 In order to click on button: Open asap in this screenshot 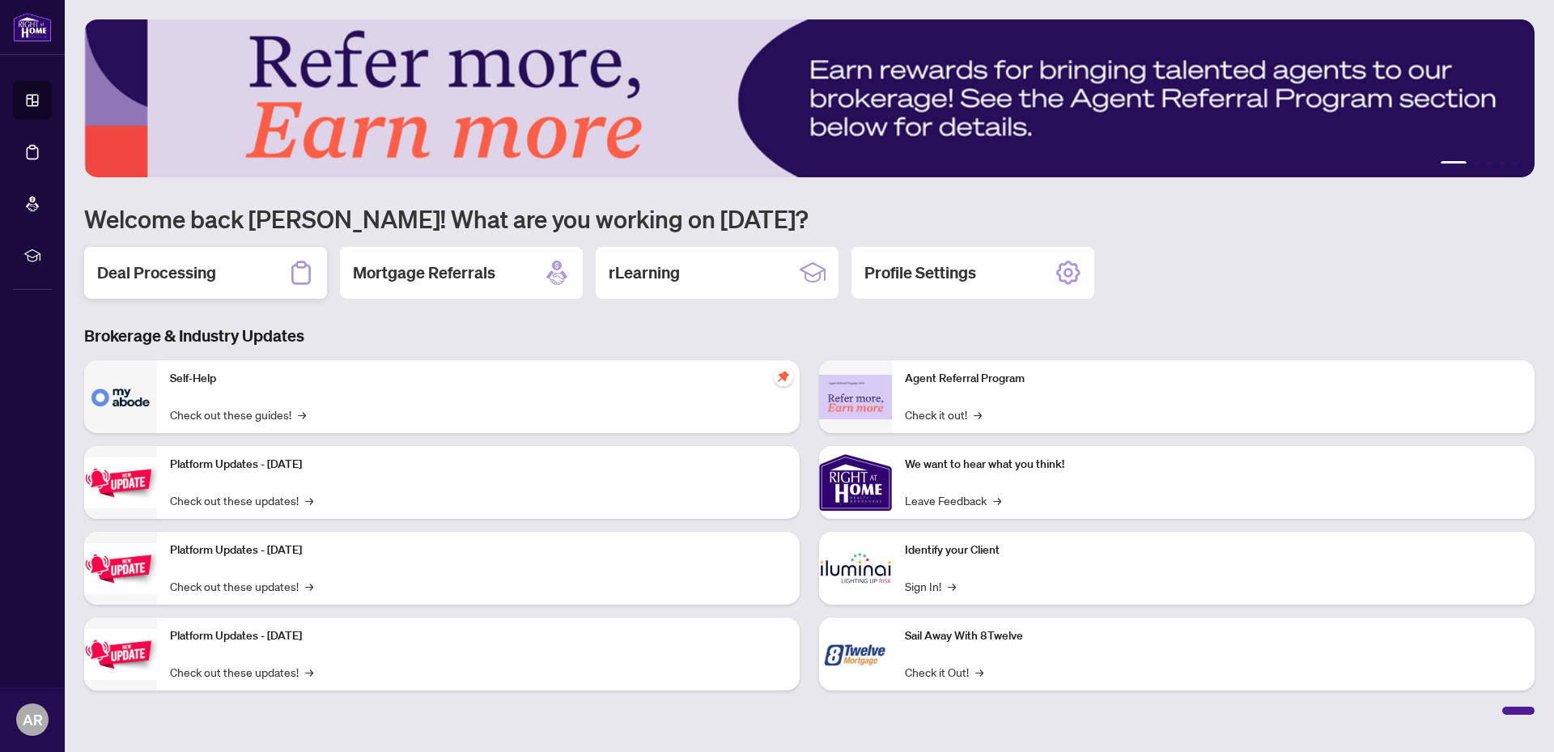, I will do `click(1514, 720)`.